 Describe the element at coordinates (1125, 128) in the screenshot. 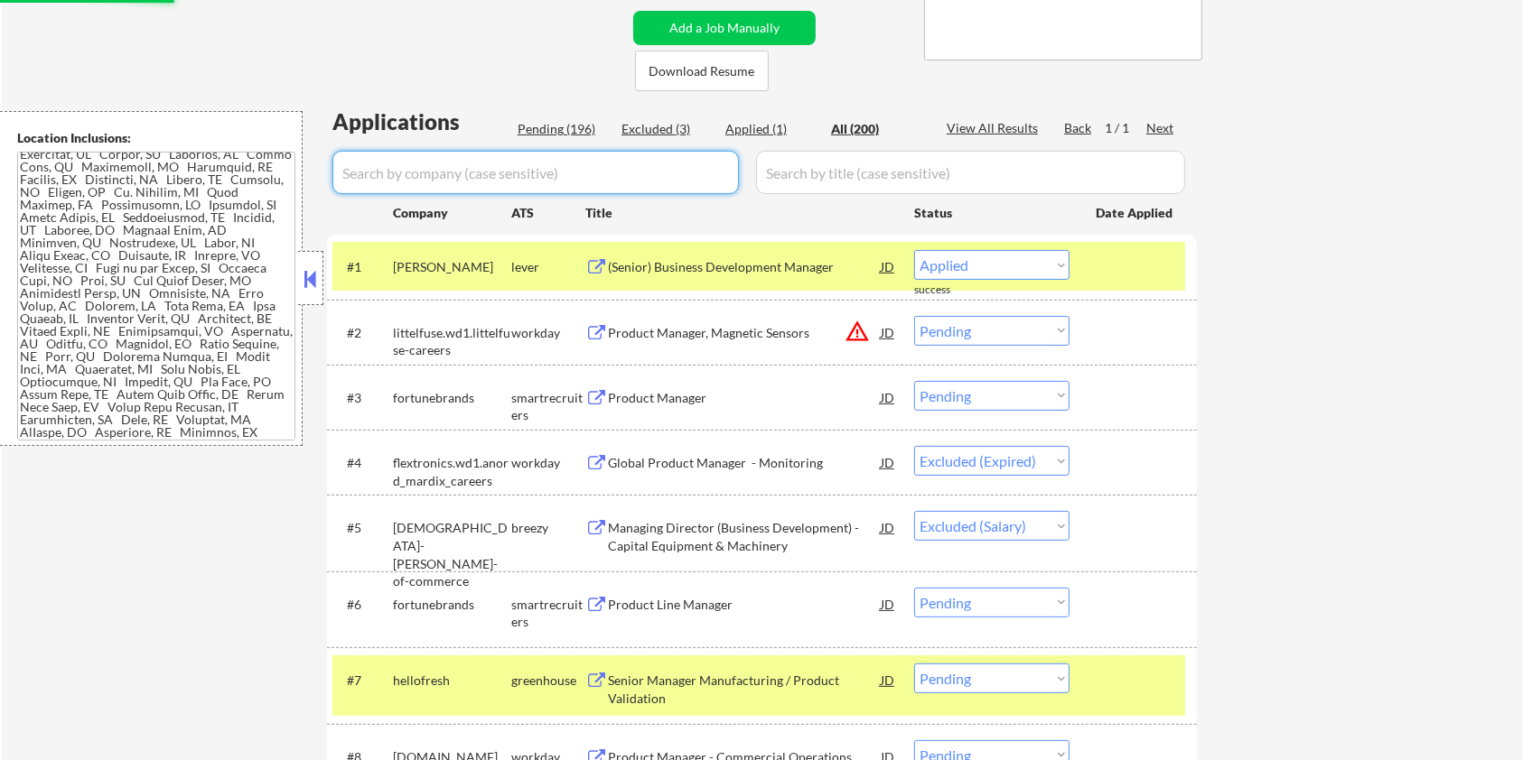

I see `div: 1 / 1` at that location.